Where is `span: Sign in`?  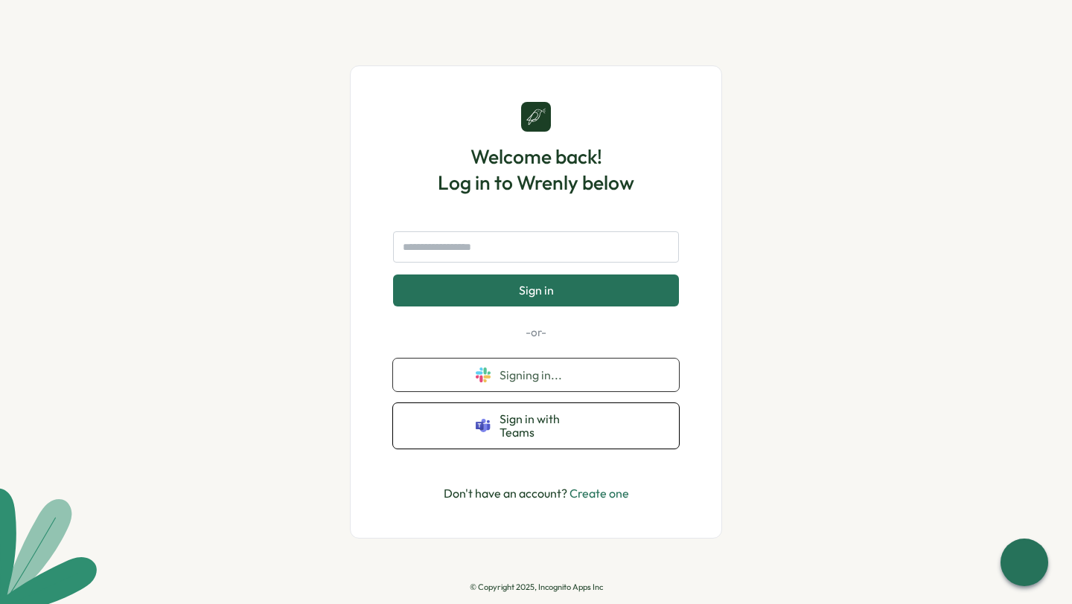
span: Sign in is located at coordinates (536, 290).